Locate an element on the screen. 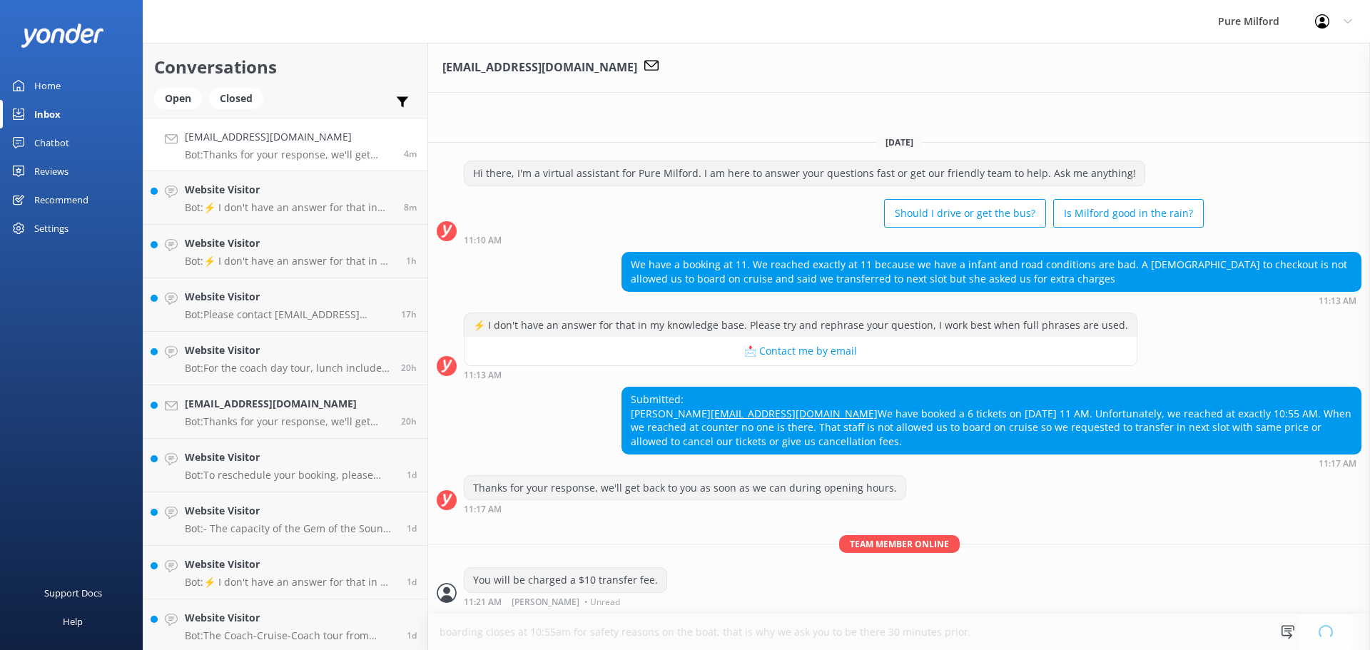 This screenshot has height=650, width=1370. a: Closed is located at coordinates (240, 98).